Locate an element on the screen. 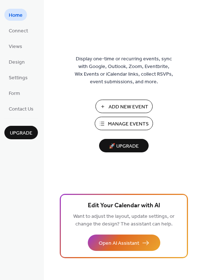  span: Connect is located at coordinates (18, 31).